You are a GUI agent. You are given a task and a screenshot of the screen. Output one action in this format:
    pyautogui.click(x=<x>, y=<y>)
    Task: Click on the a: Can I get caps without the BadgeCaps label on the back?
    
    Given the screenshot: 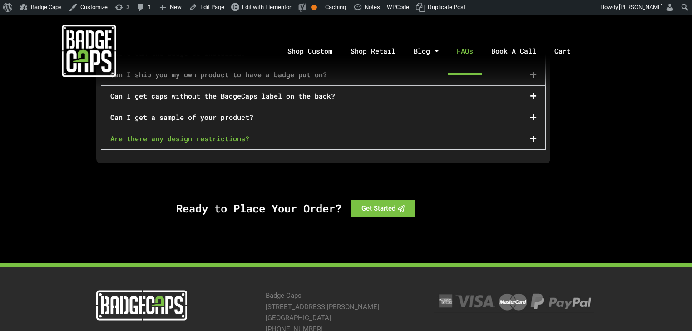 What is the action you would take?
    pyautogui.click(x=223, y=96)
    